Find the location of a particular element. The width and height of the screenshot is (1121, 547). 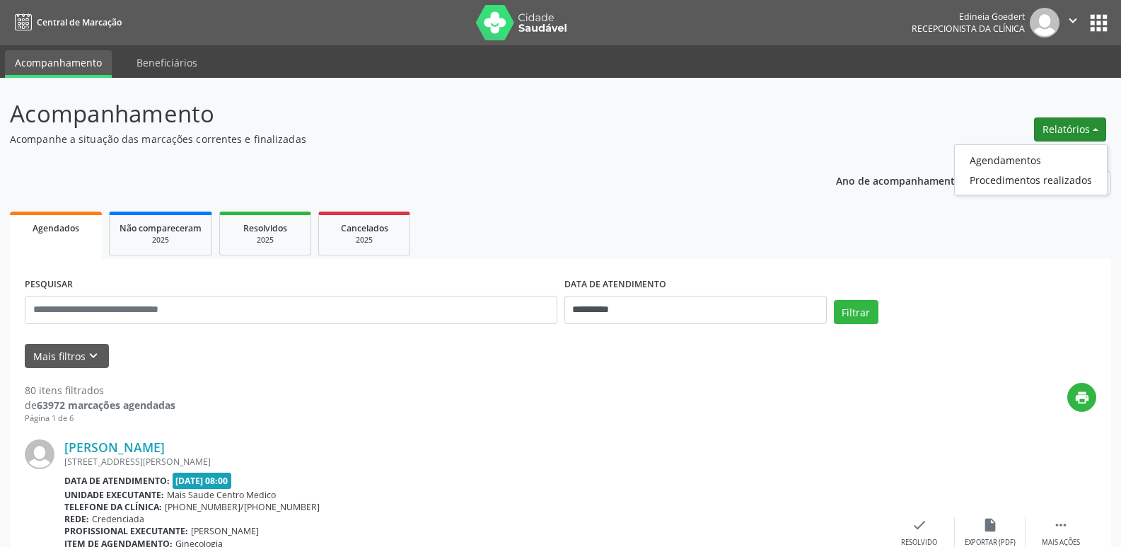

label: PESQUISAR is located at coordinates (49, 284).